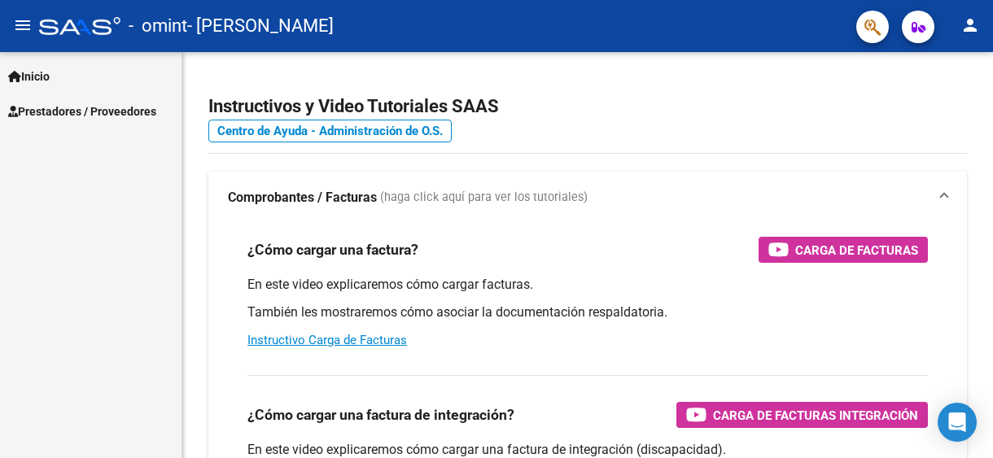  What do you see at coordinates (802, 415) in the screenshot?
I see `button: Carga de Facturas Integración` at bounding box center [802, 415].